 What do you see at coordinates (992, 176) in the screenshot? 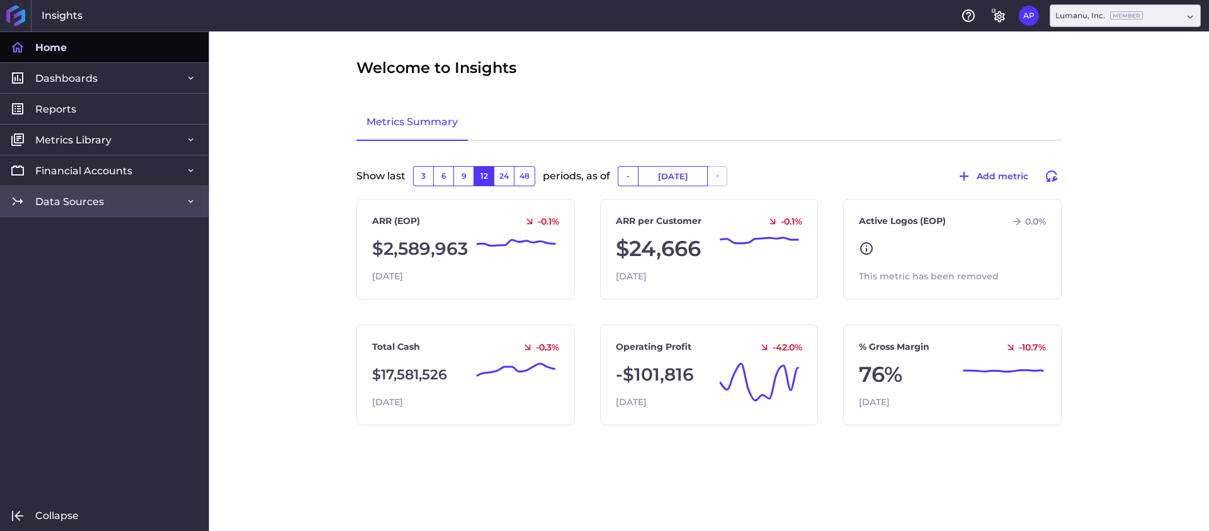
I see `button: Add metric` at bounding box center [992, 176].